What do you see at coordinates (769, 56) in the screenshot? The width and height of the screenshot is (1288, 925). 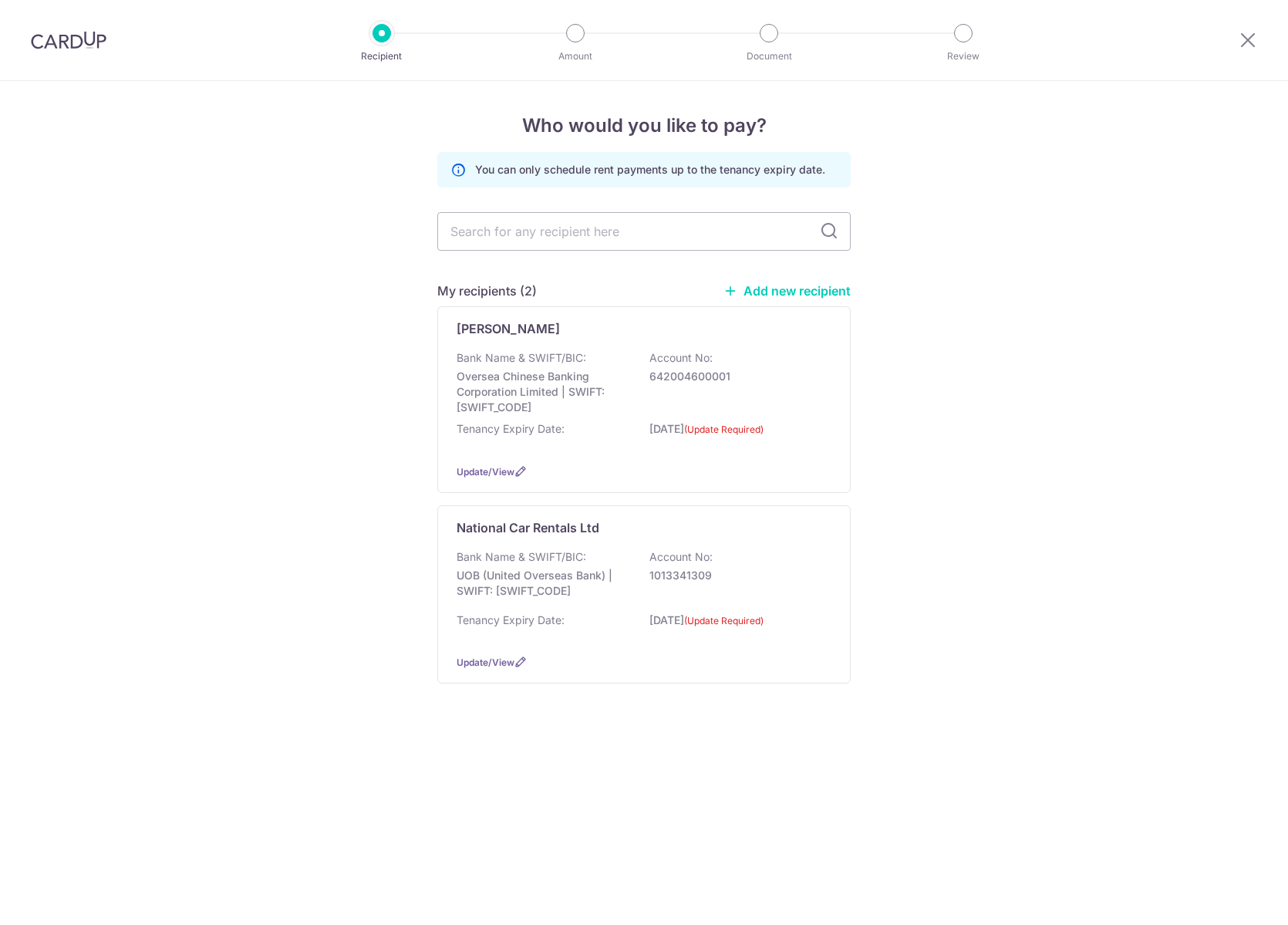 I see `p: Document` at bounding box center [769, 56].